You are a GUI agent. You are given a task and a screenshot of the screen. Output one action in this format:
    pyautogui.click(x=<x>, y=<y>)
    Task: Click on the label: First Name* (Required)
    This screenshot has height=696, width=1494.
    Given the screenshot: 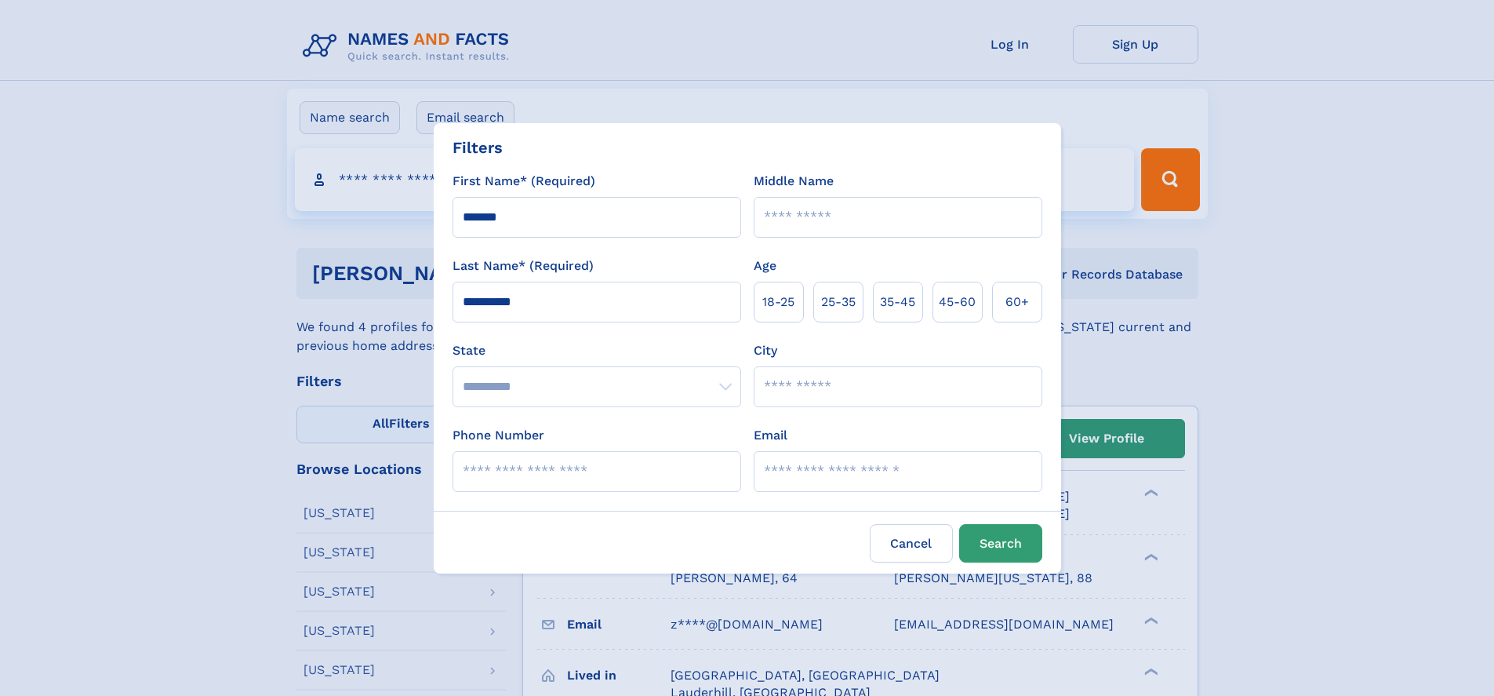 What is the action you would take?
    pyautogui.click(x=524, y=181)
    